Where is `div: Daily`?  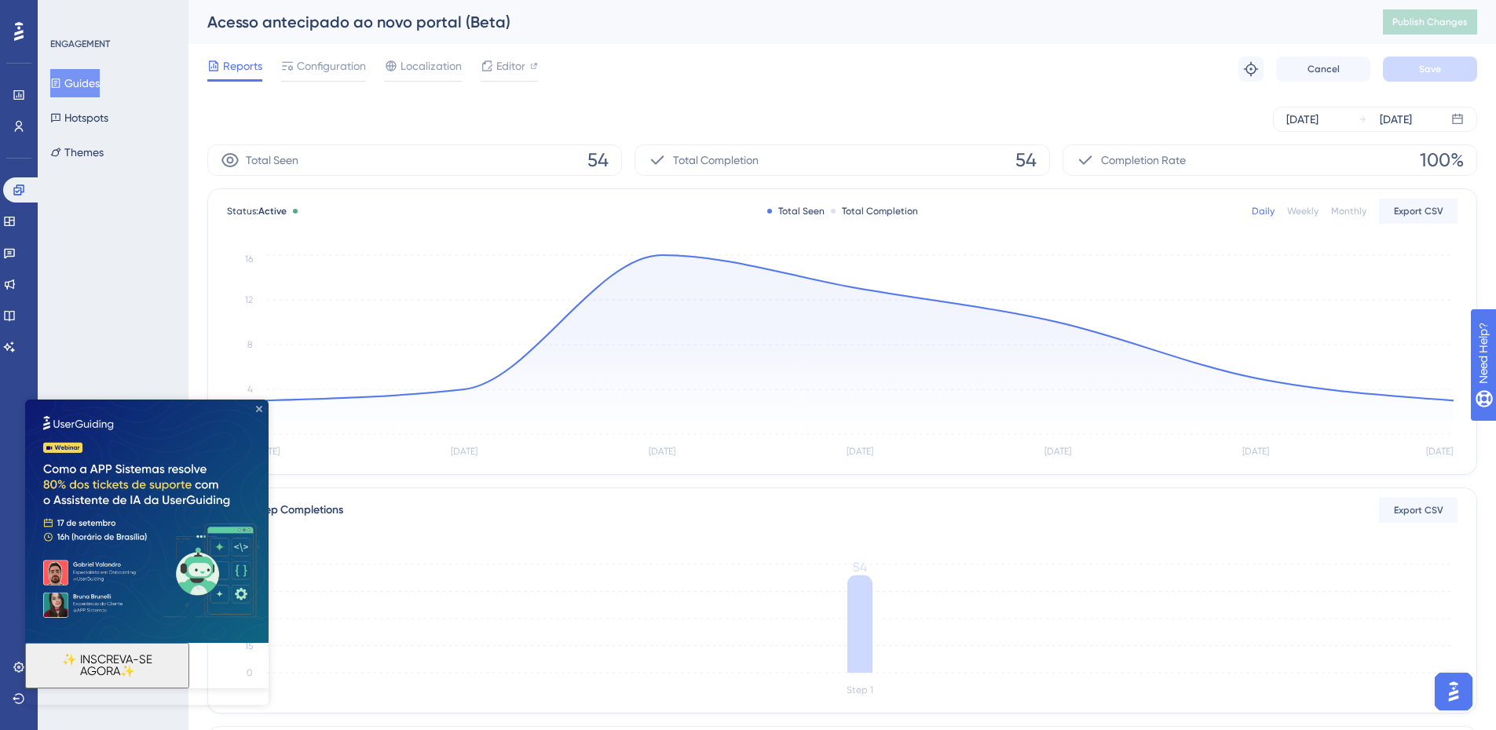
div: Daily is located at coordinates (1262, 211).